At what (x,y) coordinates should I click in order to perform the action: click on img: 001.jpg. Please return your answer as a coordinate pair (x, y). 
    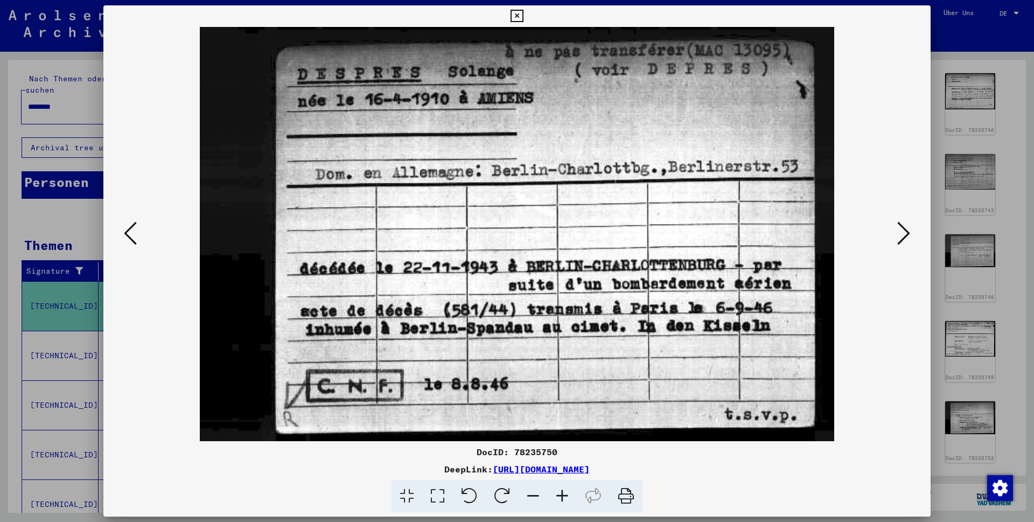
    Looking at the image, I should click on (517, 234).